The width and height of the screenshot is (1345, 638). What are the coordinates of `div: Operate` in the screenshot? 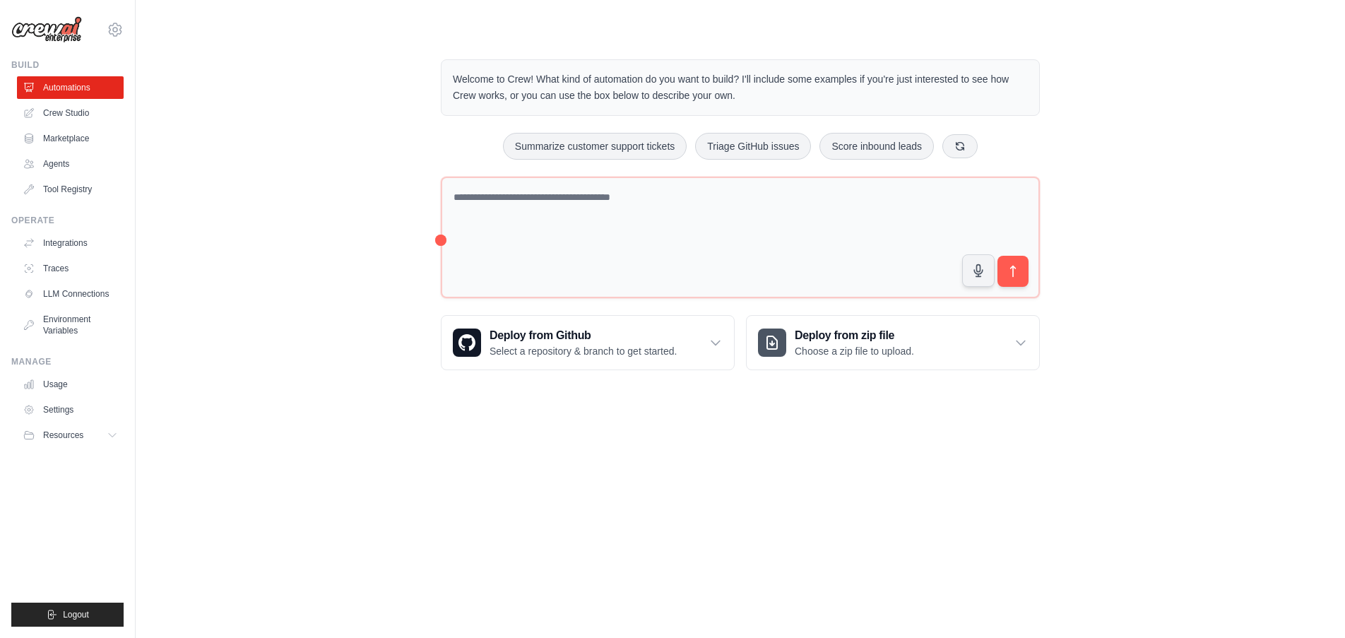 It's located at (67, 220).